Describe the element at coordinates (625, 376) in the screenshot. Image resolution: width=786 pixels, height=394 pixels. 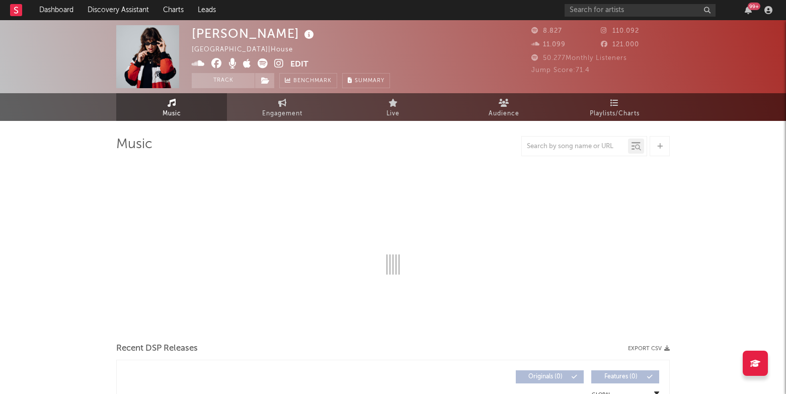
I see `button: Features(0)` at that location.